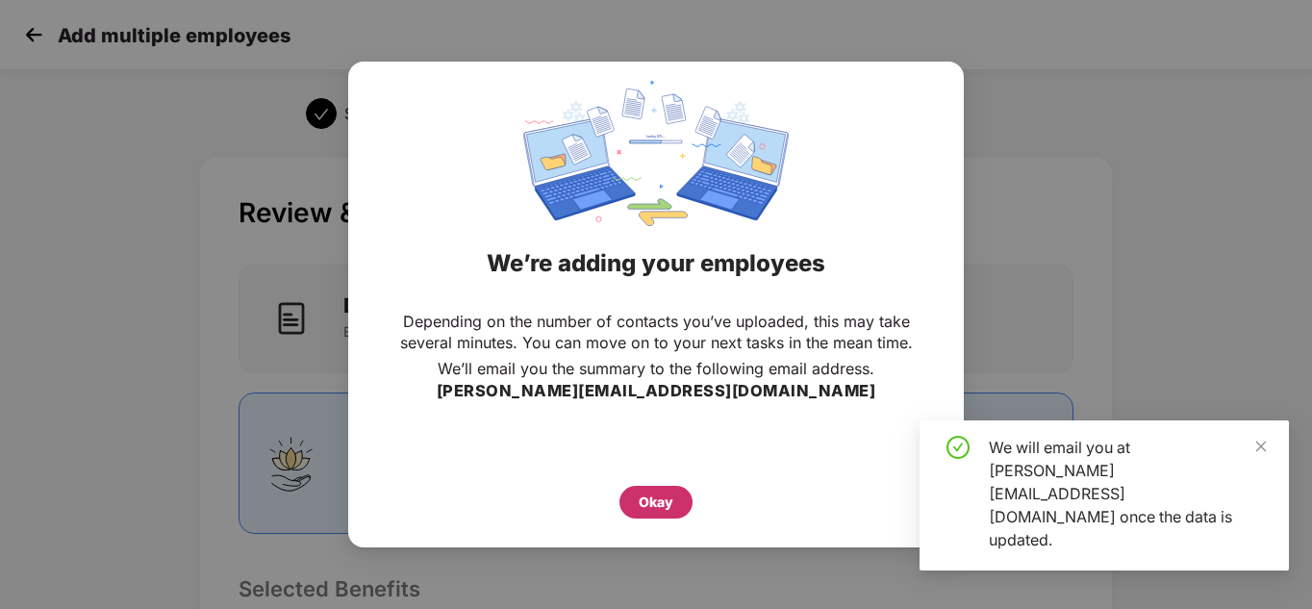 This screenshot has width=1312, height=609. Describe the element at coordinates (656, 153) in the screenshot. I see `img: svg+xml;base64,PHN2ZyBpZD0iRGF0YV9zeW5jaW5nIiB4bWxucz0iaHR0cDovL3d3dy53My5vcmcvMjAwMC9zdmciIHdpZH...` at that location.